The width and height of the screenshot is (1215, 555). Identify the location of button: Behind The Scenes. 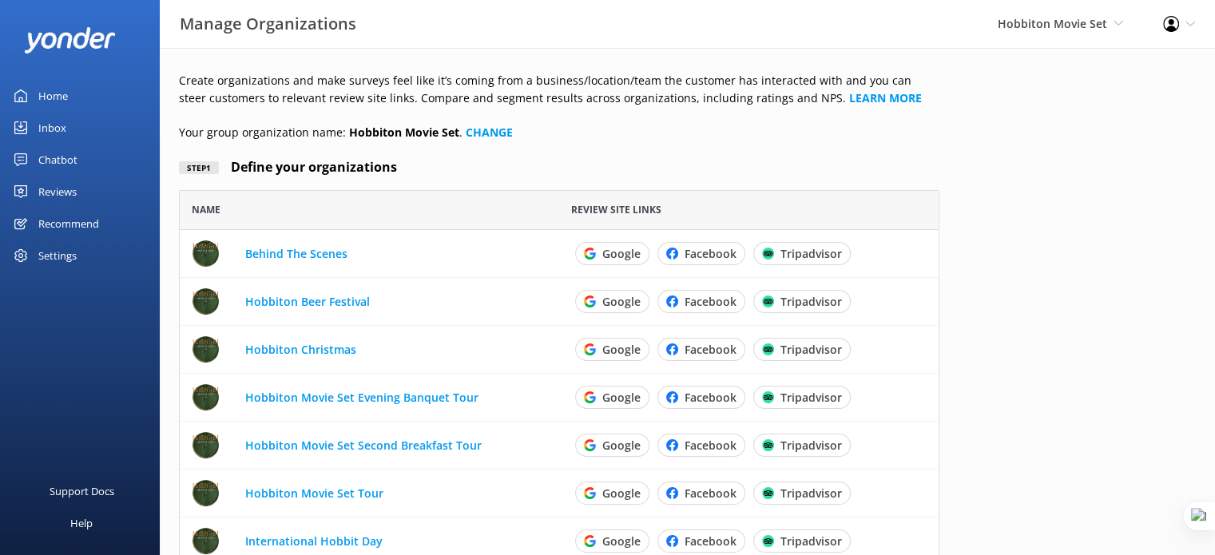
(296, 253).